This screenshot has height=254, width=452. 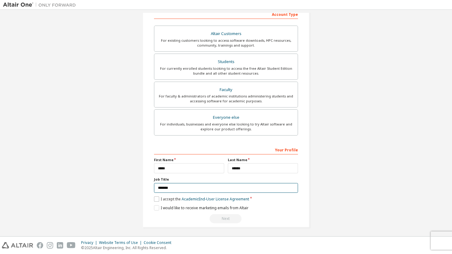 What do you see at coordinates (202, 199) in the screenshot?
I see `label: I accept the` at bounding box center [202, 199].